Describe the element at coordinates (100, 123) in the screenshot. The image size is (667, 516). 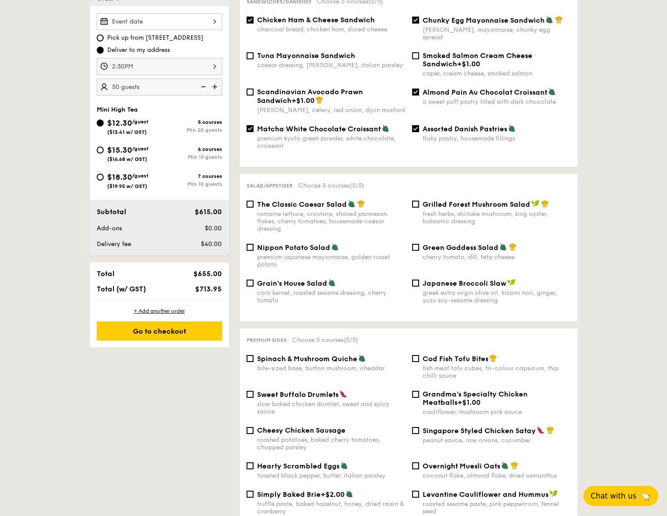
I see `input: $12.30/guest($13.41 w/ GST)5 coursesMin 20 guests` at that location.